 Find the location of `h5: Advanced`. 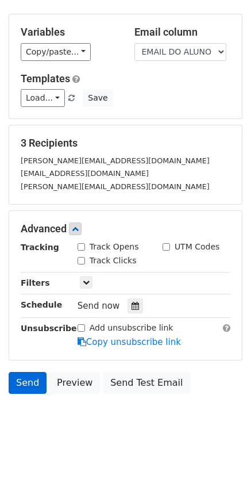

h5: Advanced is located at coordinates (125, 229).